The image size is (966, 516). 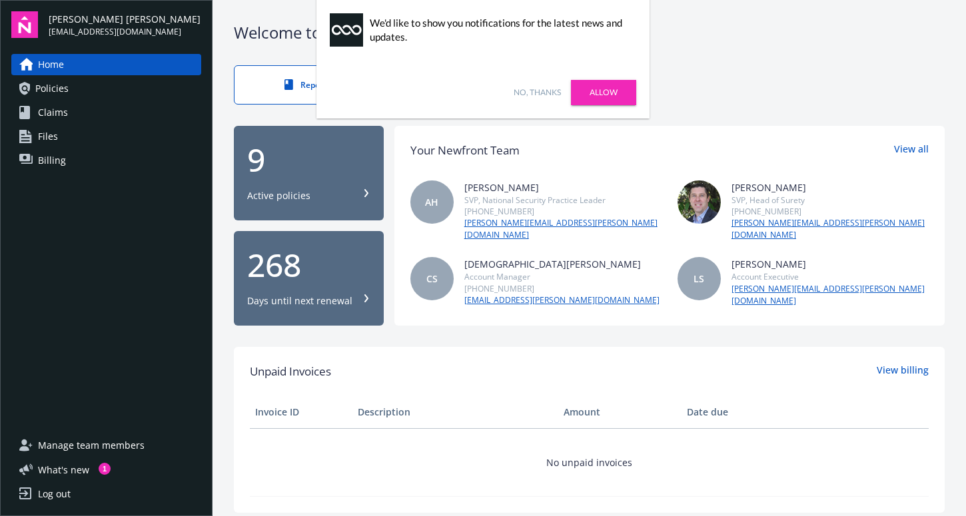 I want to click on a: Home, so click(x=106, y=65).